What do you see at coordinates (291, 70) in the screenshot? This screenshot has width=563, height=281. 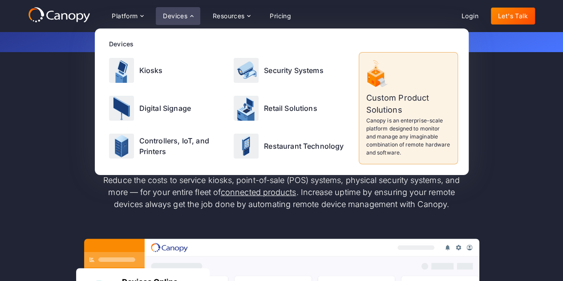 I see `a: Security Systems` at bounding box center [291, 70].